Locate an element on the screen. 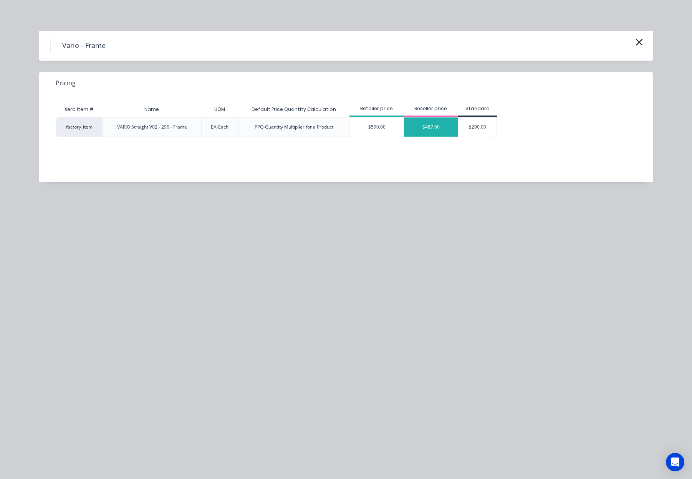 This screenshot has width=692, height=479. div: UOM is located at coordinates (220, 109).